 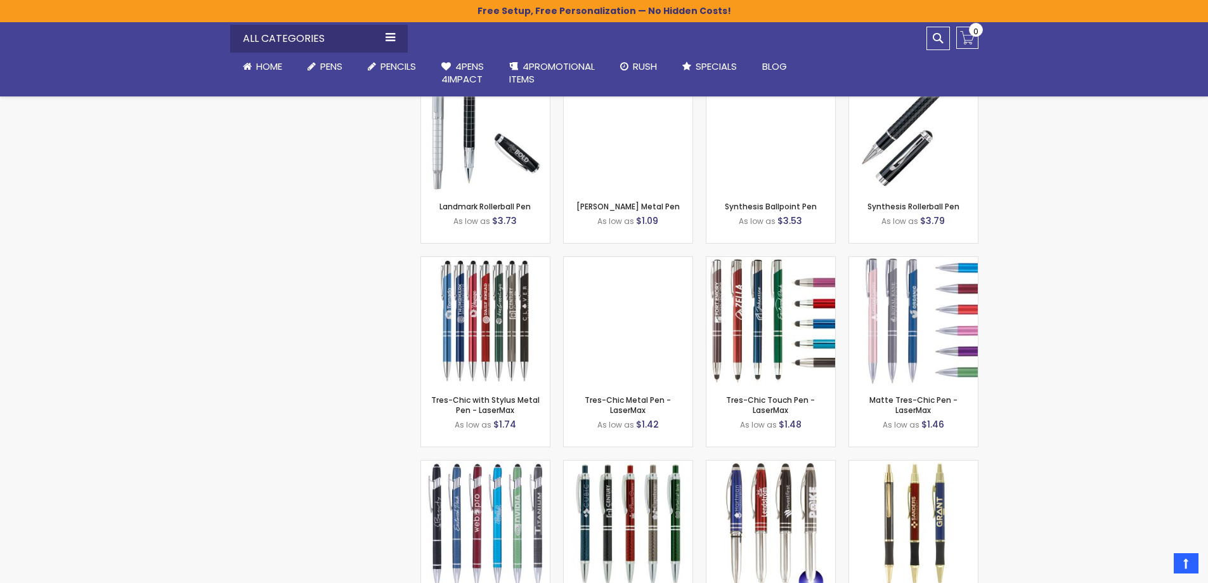 I want to click on span: 4PROMOTIONAL ITEMS, so click(x=552, y=72).